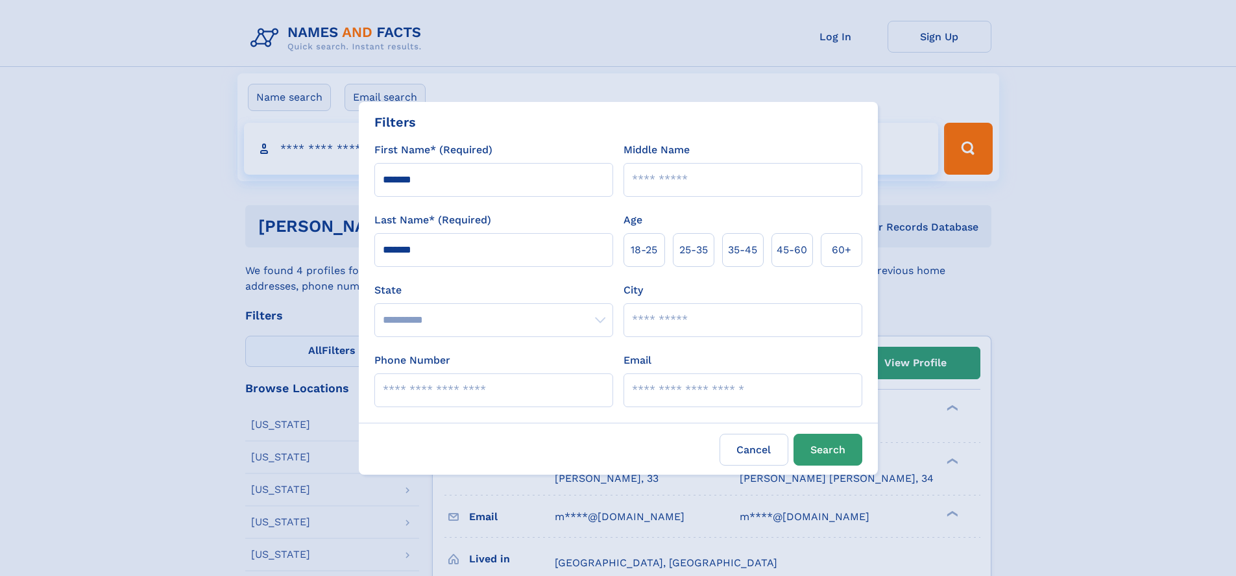  I want to click on label: Email, so click(637, 360).